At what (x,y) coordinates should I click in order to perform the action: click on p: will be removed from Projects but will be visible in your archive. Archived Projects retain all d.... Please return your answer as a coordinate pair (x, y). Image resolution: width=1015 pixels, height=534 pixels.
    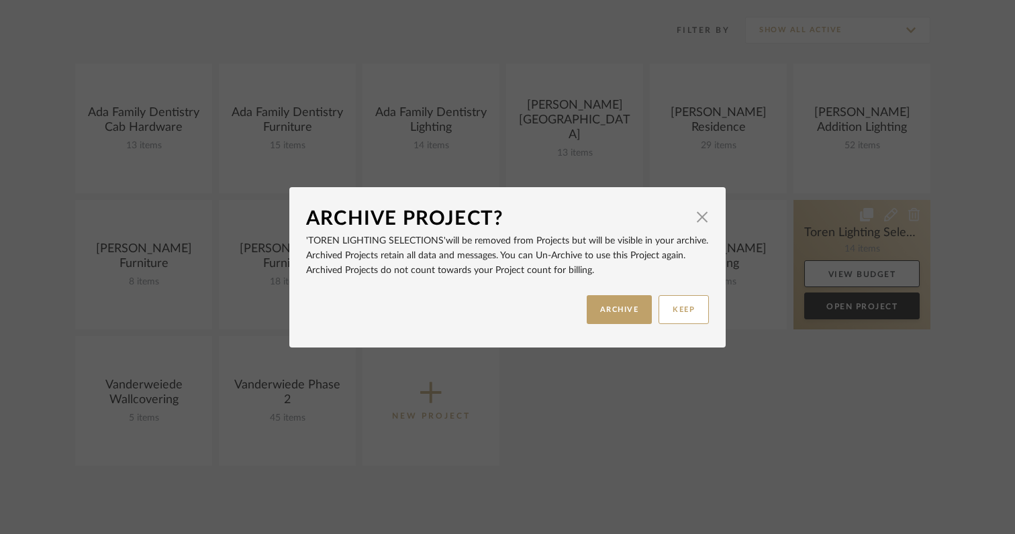
    Looking at the image, I should click on (508, 256).